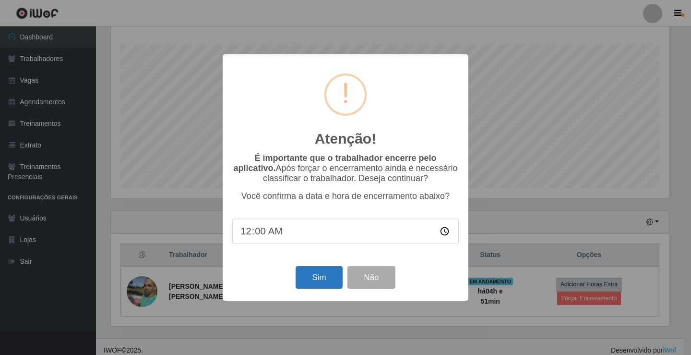  Describe the element at coordinates (334, 163) in the screenshot. I see `b: É importante que o trabalhador encerre pelo aplicativo.` at that location.